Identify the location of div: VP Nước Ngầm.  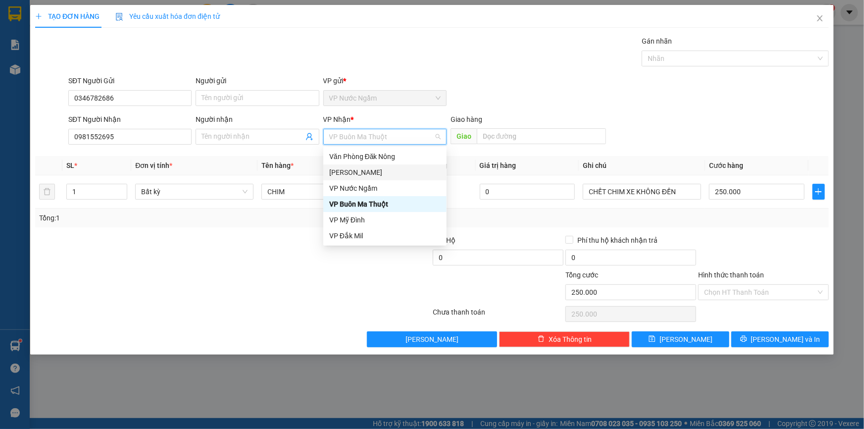
(385, 188).